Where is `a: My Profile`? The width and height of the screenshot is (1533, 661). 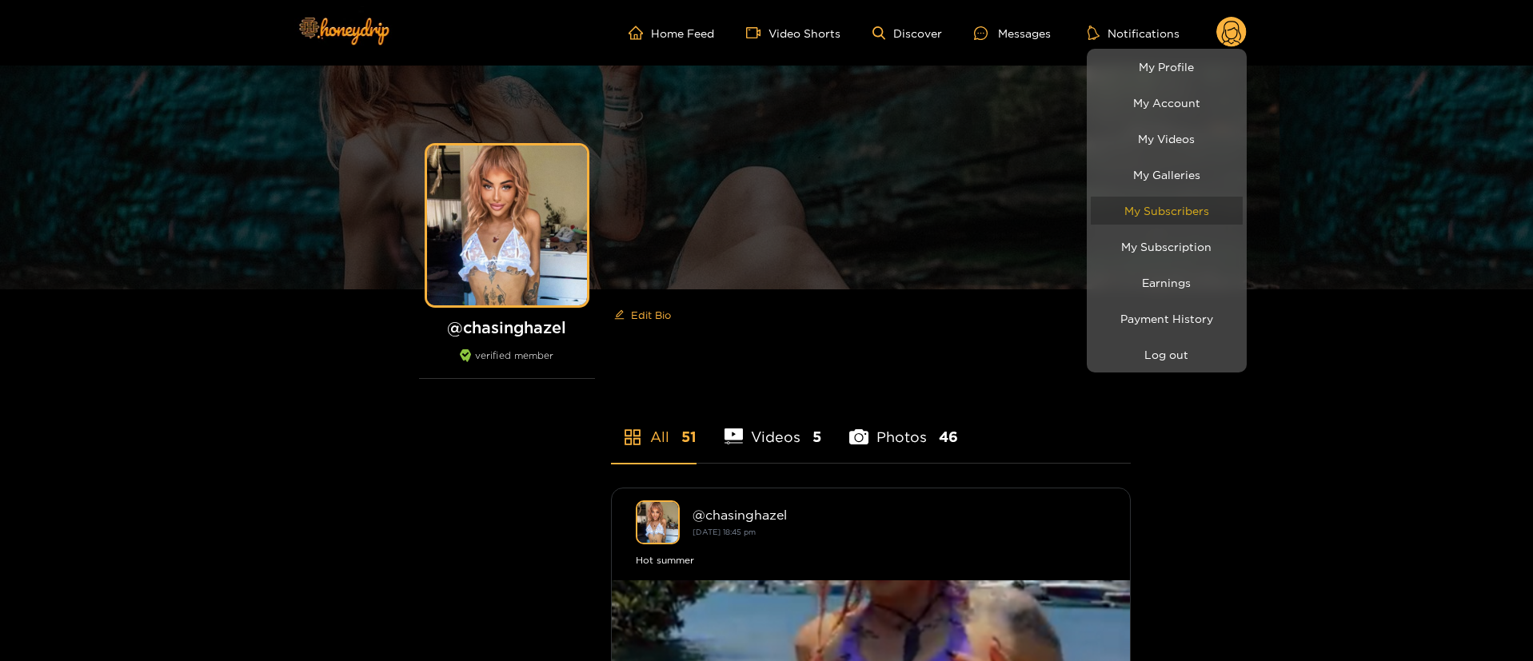 a: My Profile is located at coordinates (1167, 66).